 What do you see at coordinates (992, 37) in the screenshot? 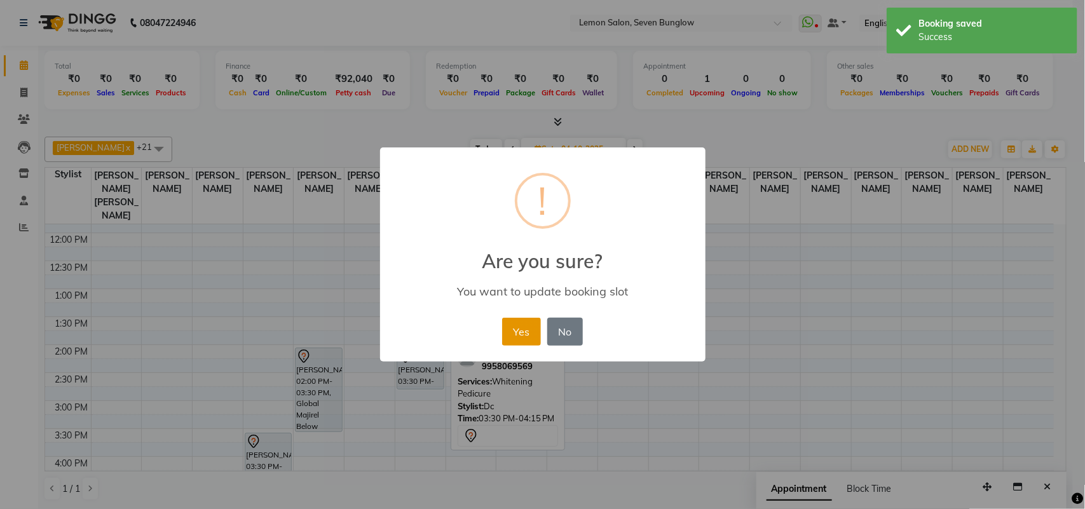
I see `div: Success` at bounding box center [992, 37].